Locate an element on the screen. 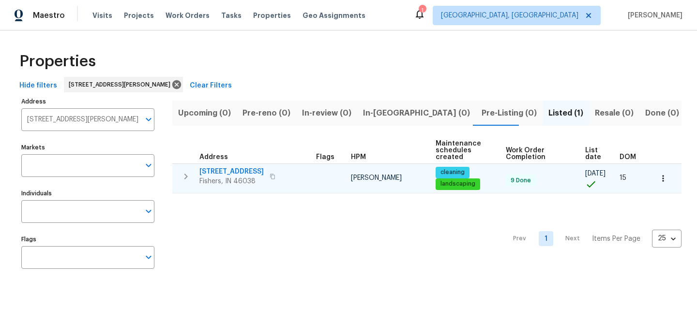 The image size is (697, 322). span: Upcoming (0) is located at coordinates (204, 113).